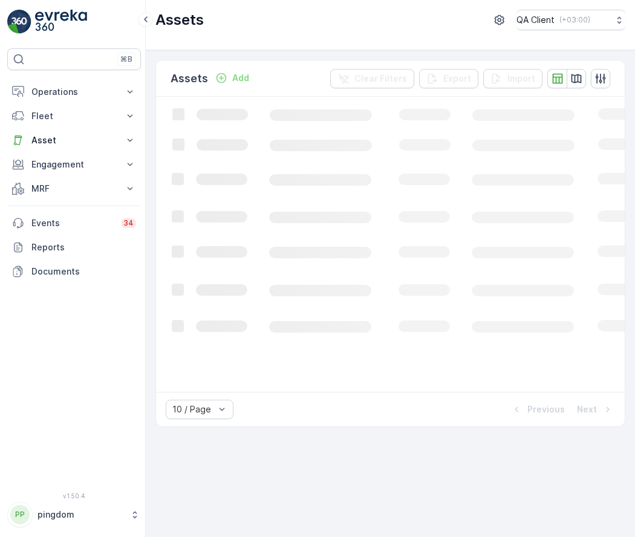 The width and height of the screenshot is (635, 537). I want to click on p: Fleet, so click(74, 116).